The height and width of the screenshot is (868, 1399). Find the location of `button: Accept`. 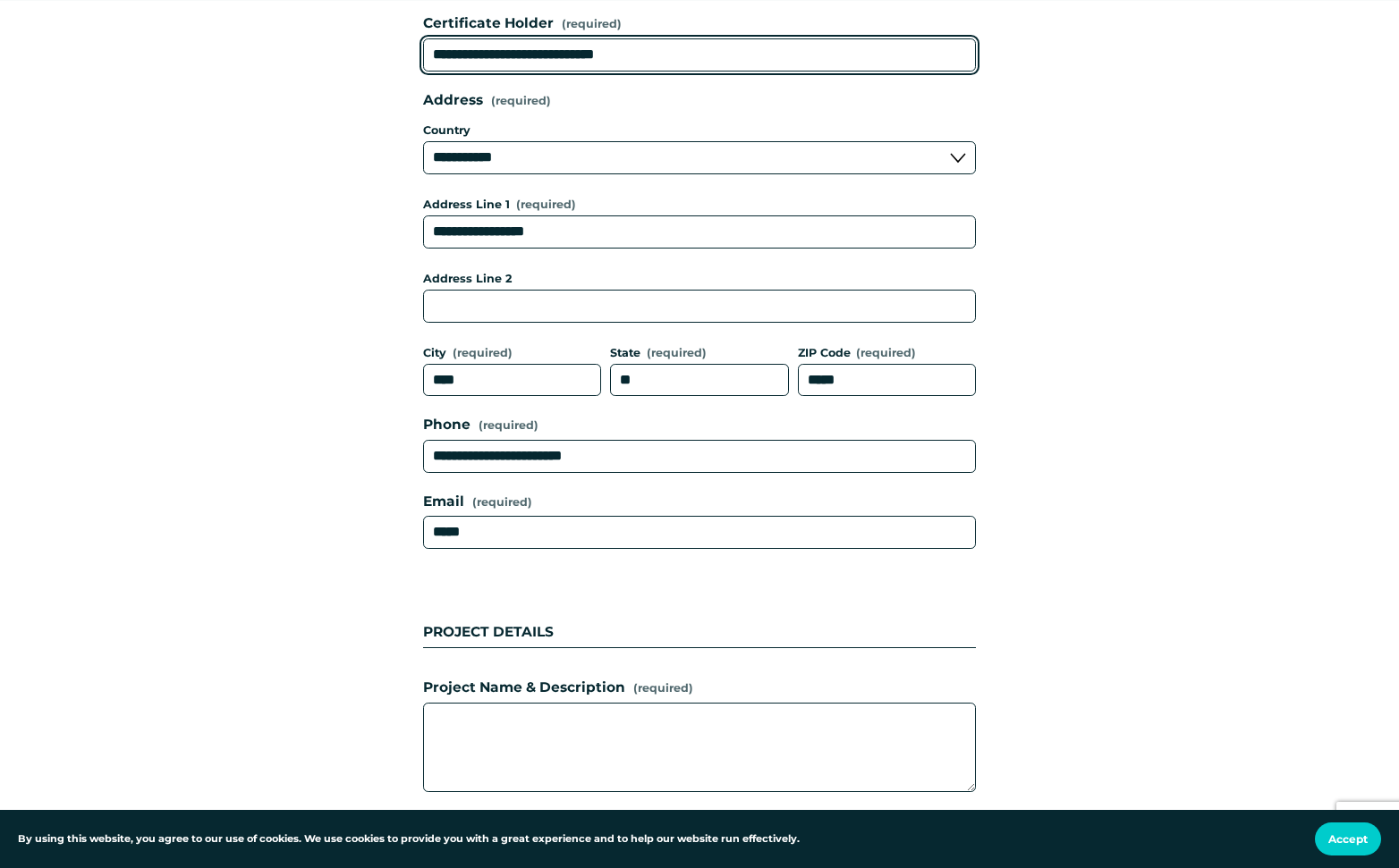

button: Accept is located at coordinates (1348, 838).